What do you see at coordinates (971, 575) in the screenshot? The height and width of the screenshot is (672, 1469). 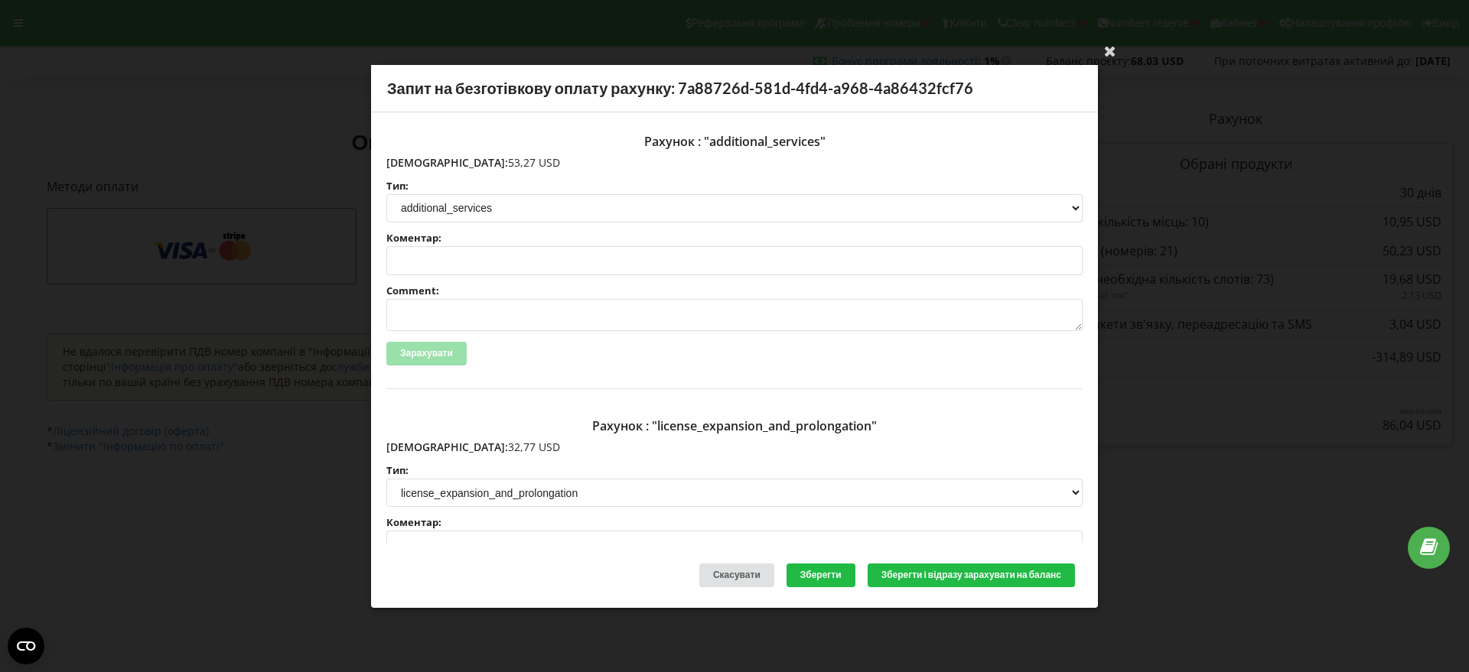 I see `button: Зберегти і відразу зарахувати на баланс` at bounding box center [971, 575].